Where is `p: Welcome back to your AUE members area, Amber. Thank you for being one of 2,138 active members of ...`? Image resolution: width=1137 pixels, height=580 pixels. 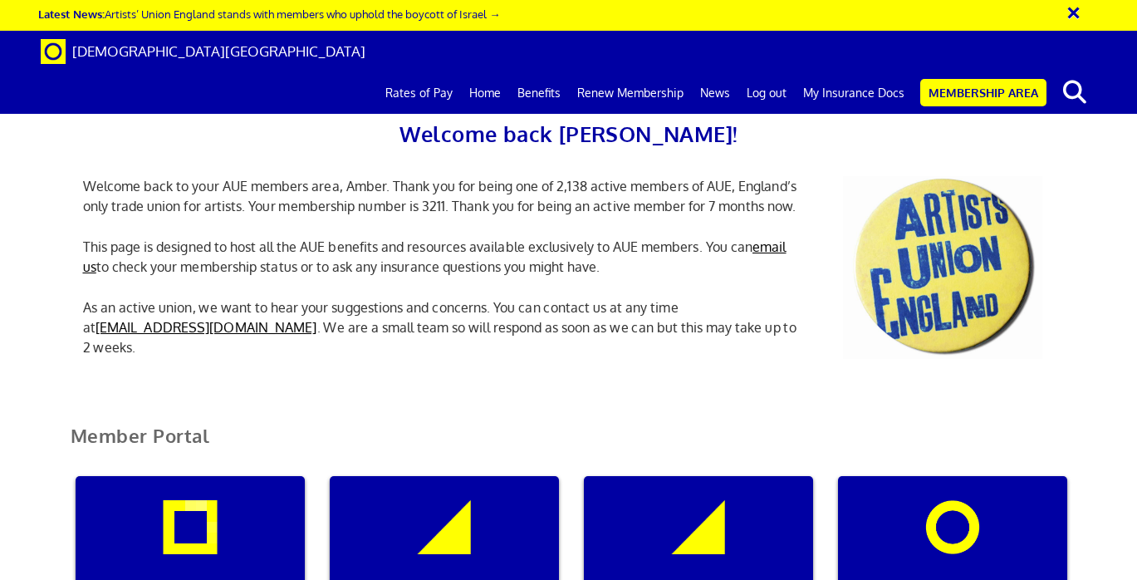
p: Welcome back to your AUE members area, Amber. Thank you for being one of 2,138 active members of ... is located at coordinates (444, 196).